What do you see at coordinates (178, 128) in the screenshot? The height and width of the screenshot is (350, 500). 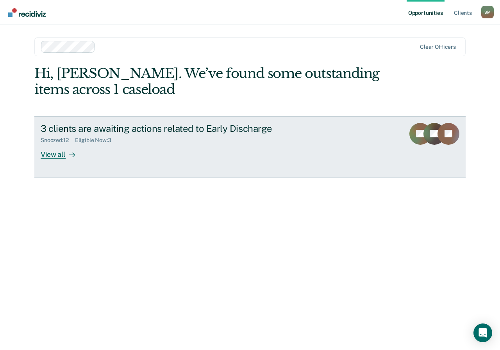 I see `div: 3 clients are awaiting actions related to Early Discharge` at bounding box center [178, 128].